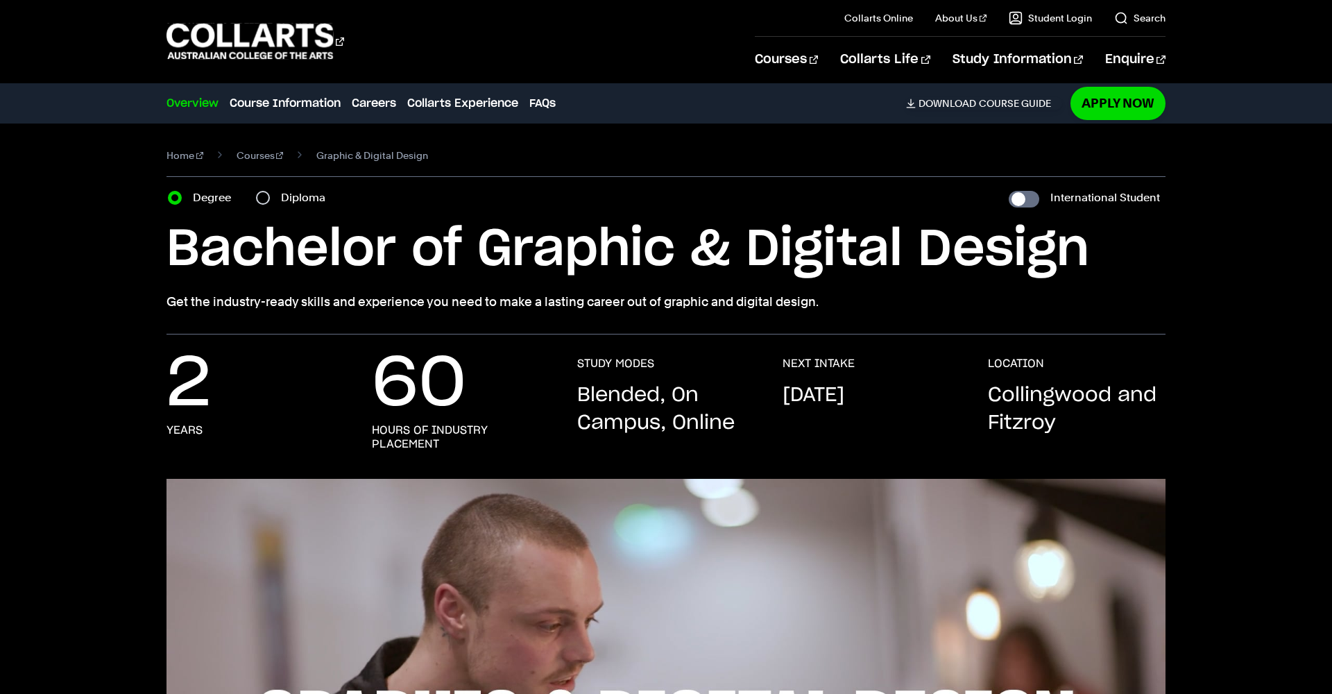  What do you see at coordinates (1105, 198) in the screenshot?
I see `label: International Student` at bounding box center [1105, 198].